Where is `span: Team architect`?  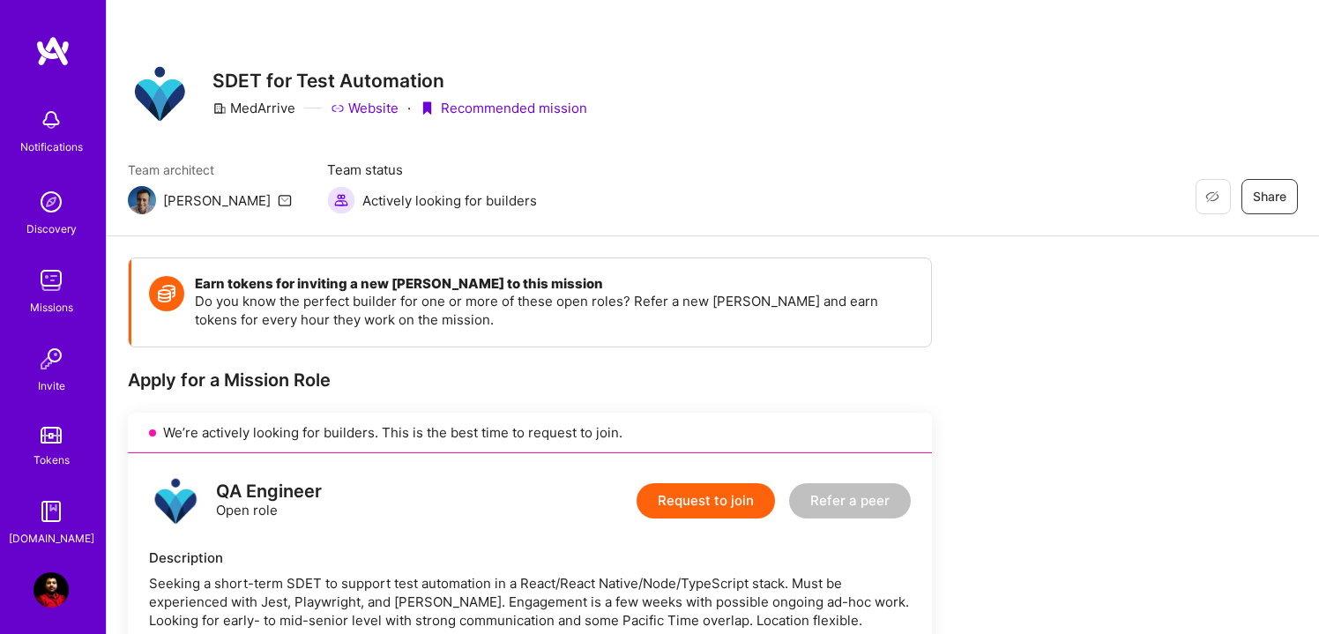 span: Team architect is located at coordinates (210, 169).